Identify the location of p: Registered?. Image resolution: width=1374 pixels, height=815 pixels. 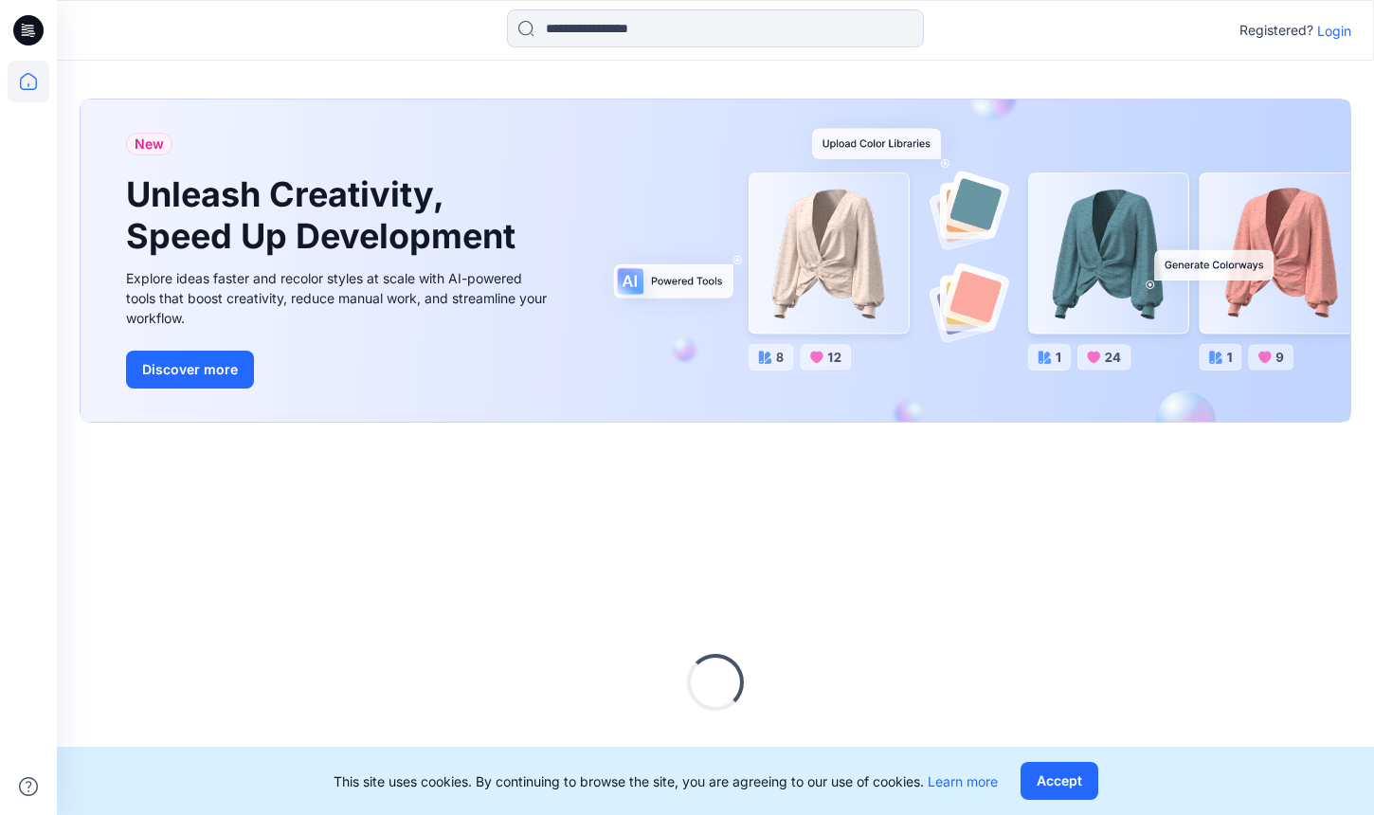
(1277, 30).